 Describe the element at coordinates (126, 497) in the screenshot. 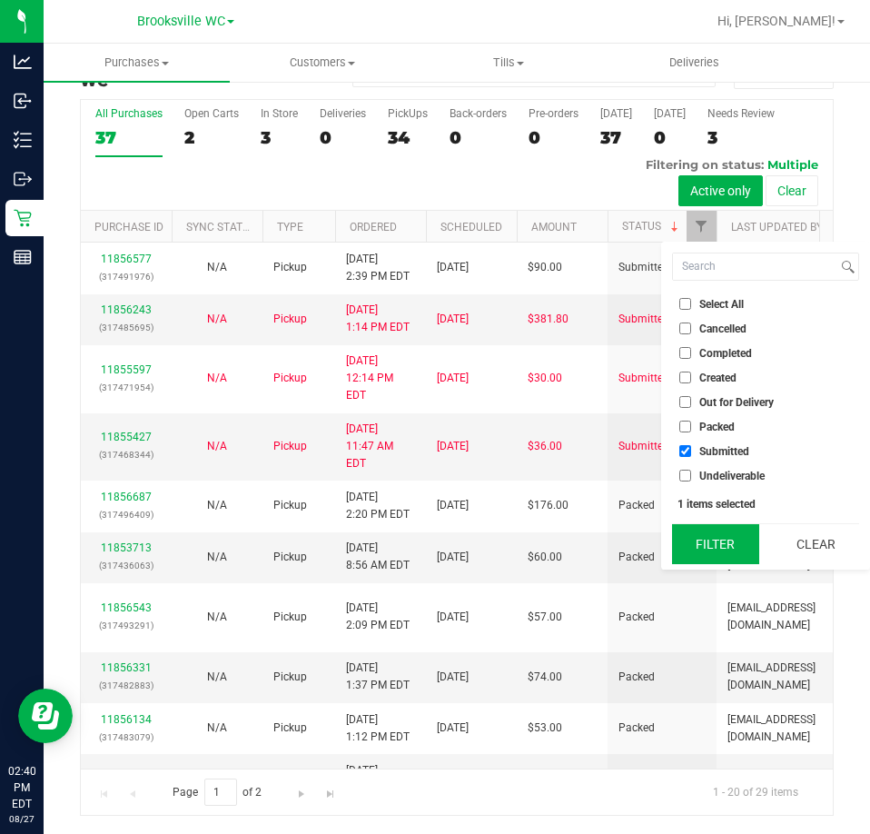

I see `a: 11856687` at that location.